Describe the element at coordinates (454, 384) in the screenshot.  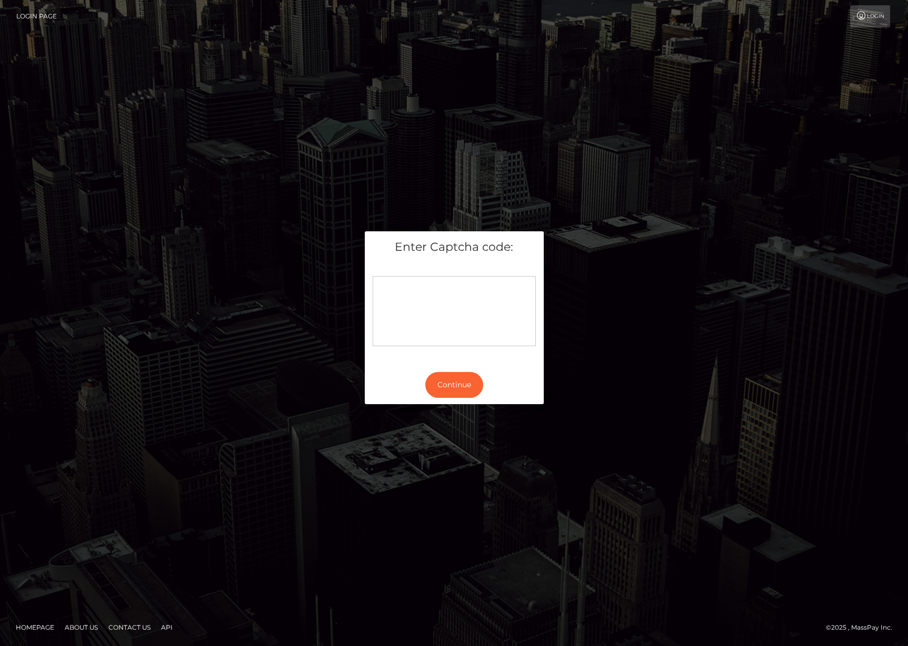
I see `button: Continue` at that location.